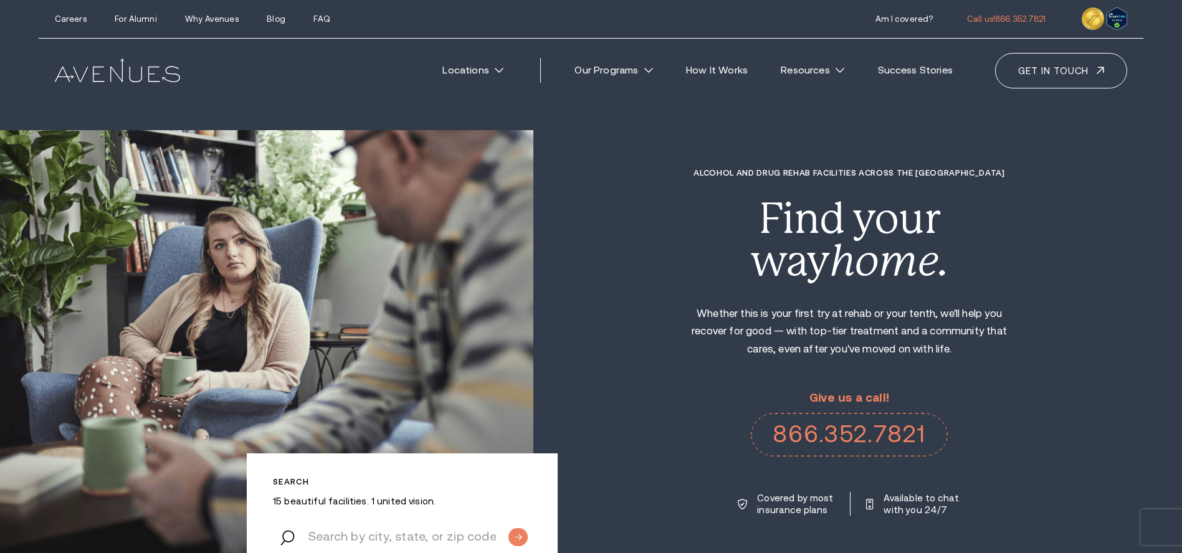  I want to click on i: home., so click(889, 261).